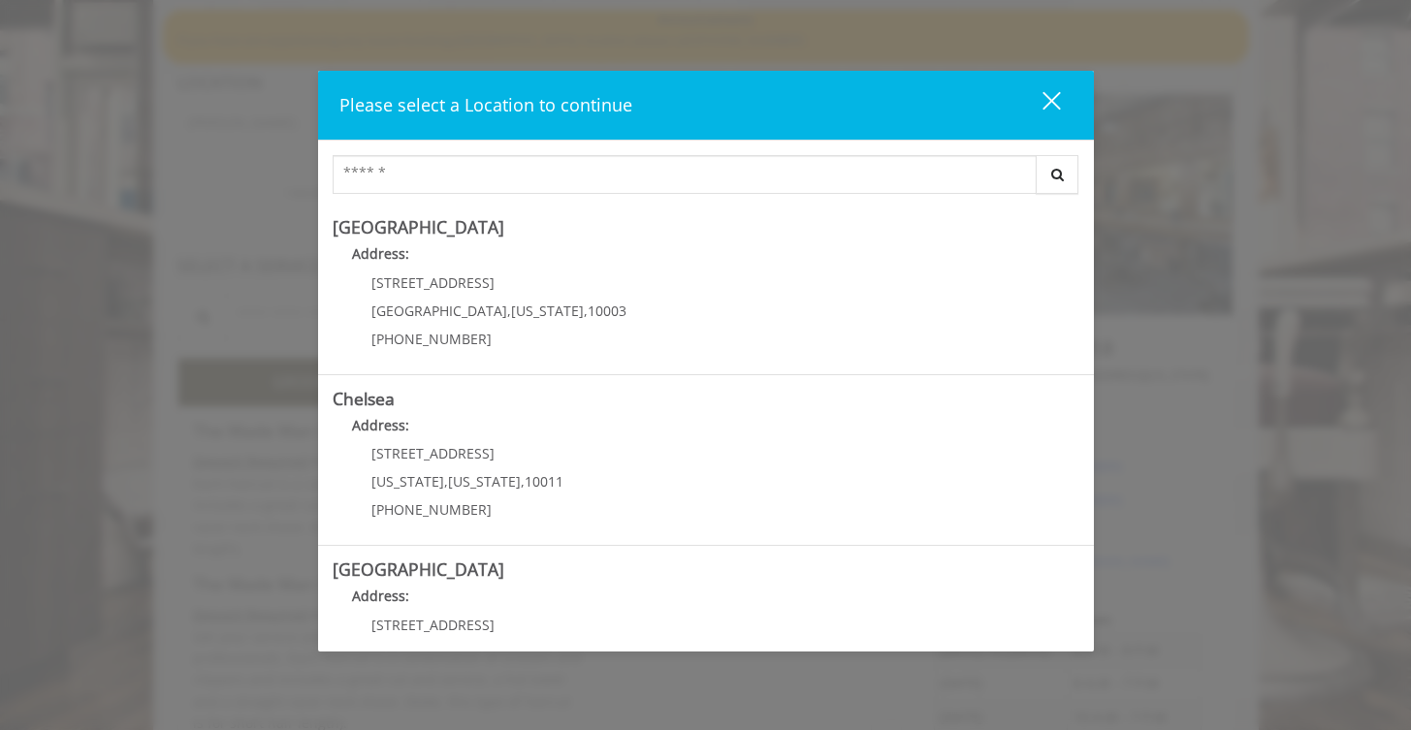 Image resolution: width=1411 pixels, height=730 pixels. Describe the element at coordinates (607, 310) in the screenshot. I see `span: 10003` at that location.